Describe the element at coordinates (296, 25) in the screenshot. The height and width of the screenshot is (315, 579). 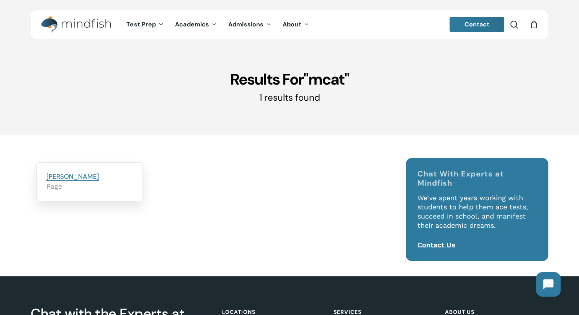
I see `a: About` at that location.